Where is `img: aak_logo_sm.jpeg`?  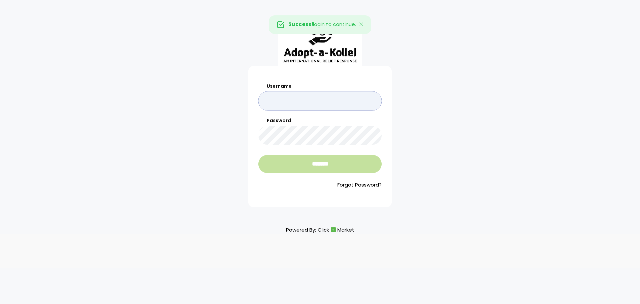
img: aak_logo_sm.jpeg is located at coordinates (320, 42).